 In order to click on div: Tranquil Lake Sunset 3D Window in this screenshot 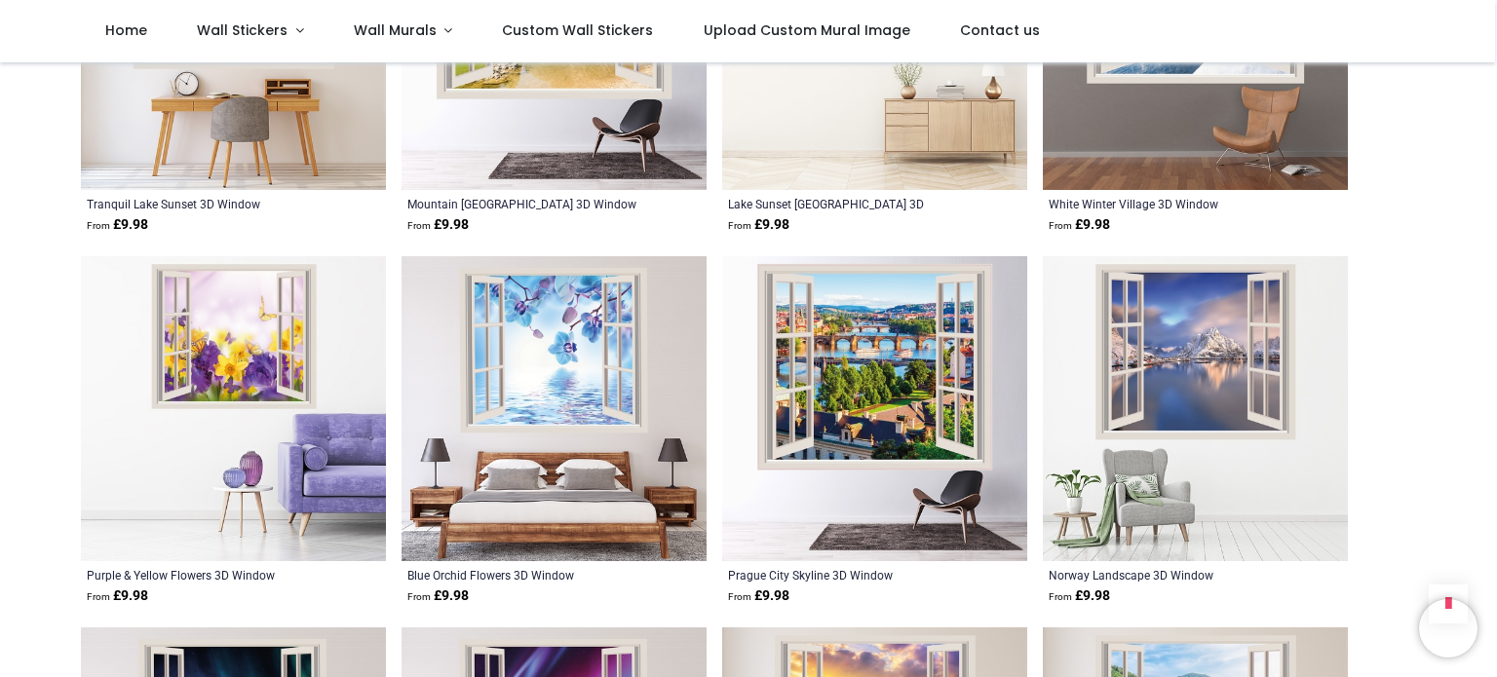, I will do `click(204, 204)`.